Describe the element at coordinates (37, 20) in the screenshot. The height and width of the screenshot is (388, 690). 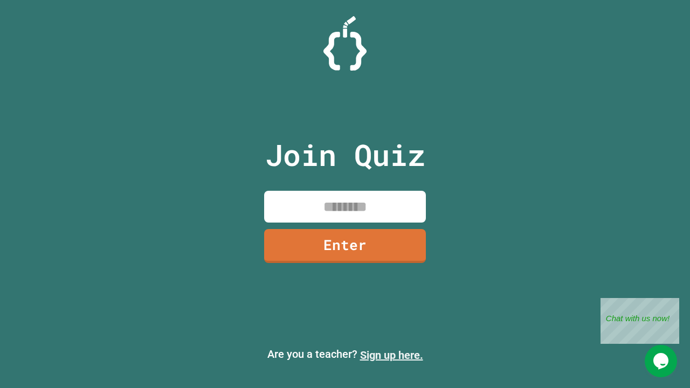
I see `p: Chat with us now!` at that location.